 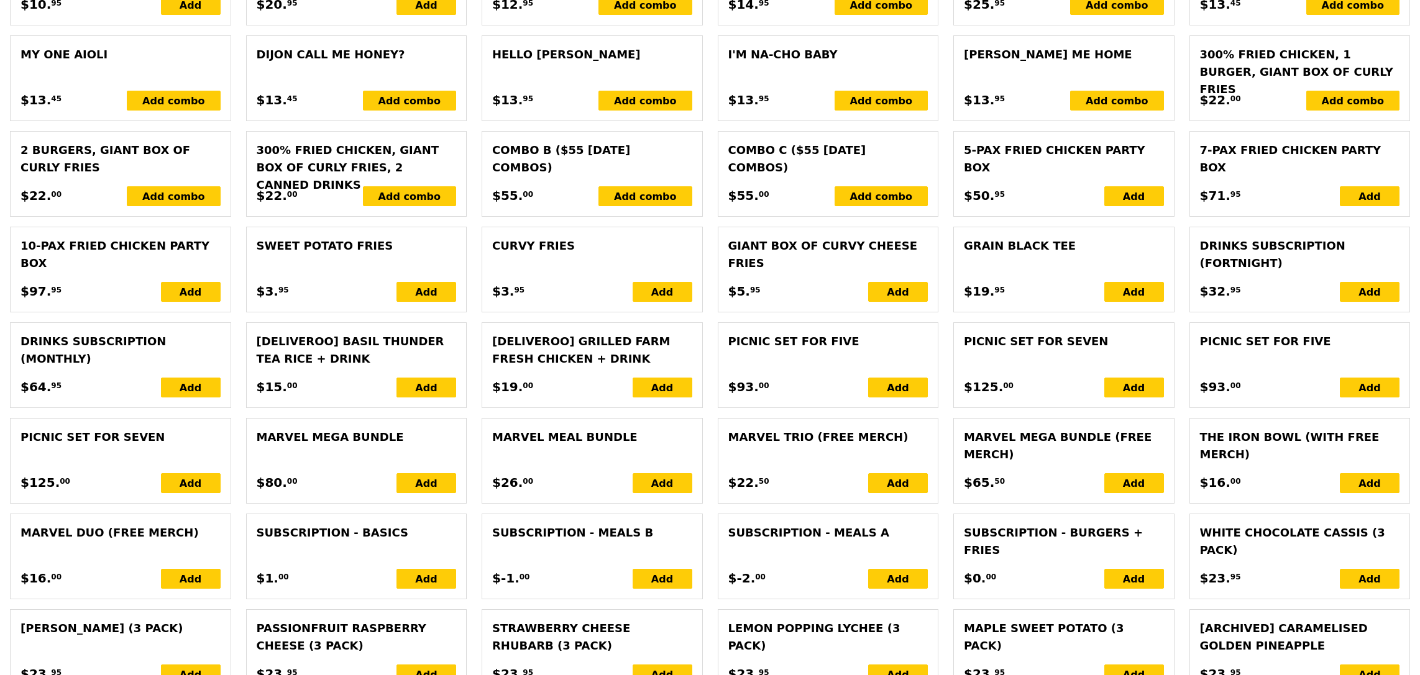 What do you see at coordinates (267, 578) in the screenshot?
I see `span: $1.` at bounding box center [267, 578].